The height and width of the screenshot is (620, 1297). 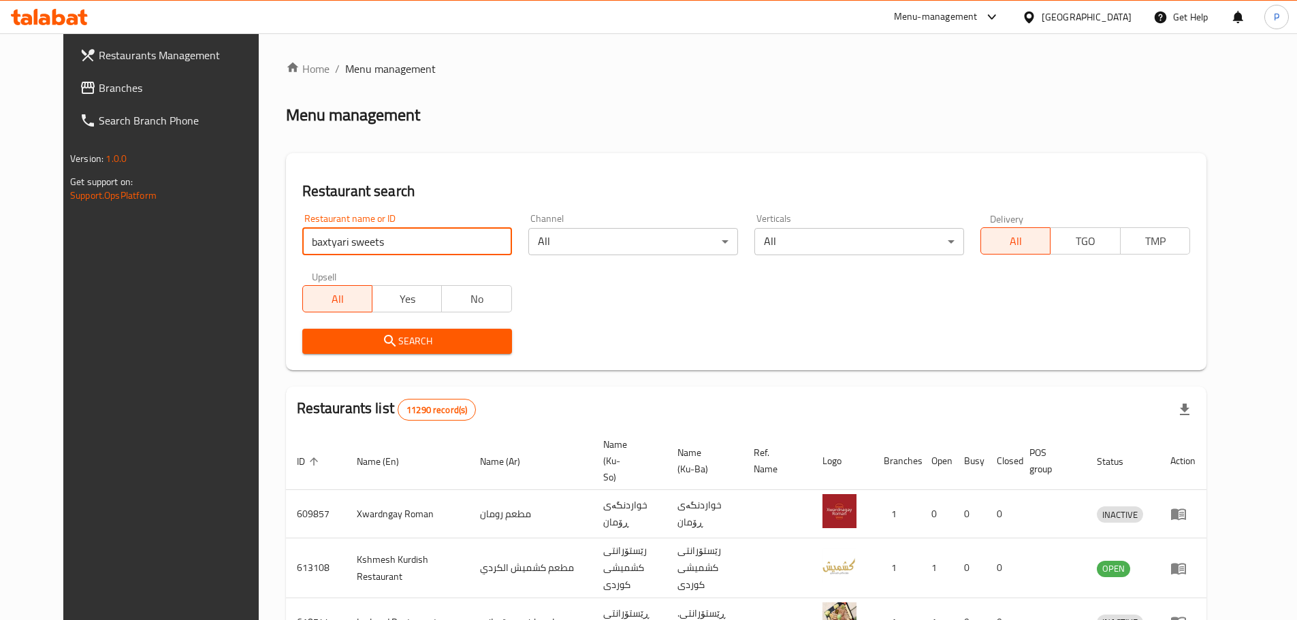 I want to click on span: INACTIVE, so click(x=1120, y=515).